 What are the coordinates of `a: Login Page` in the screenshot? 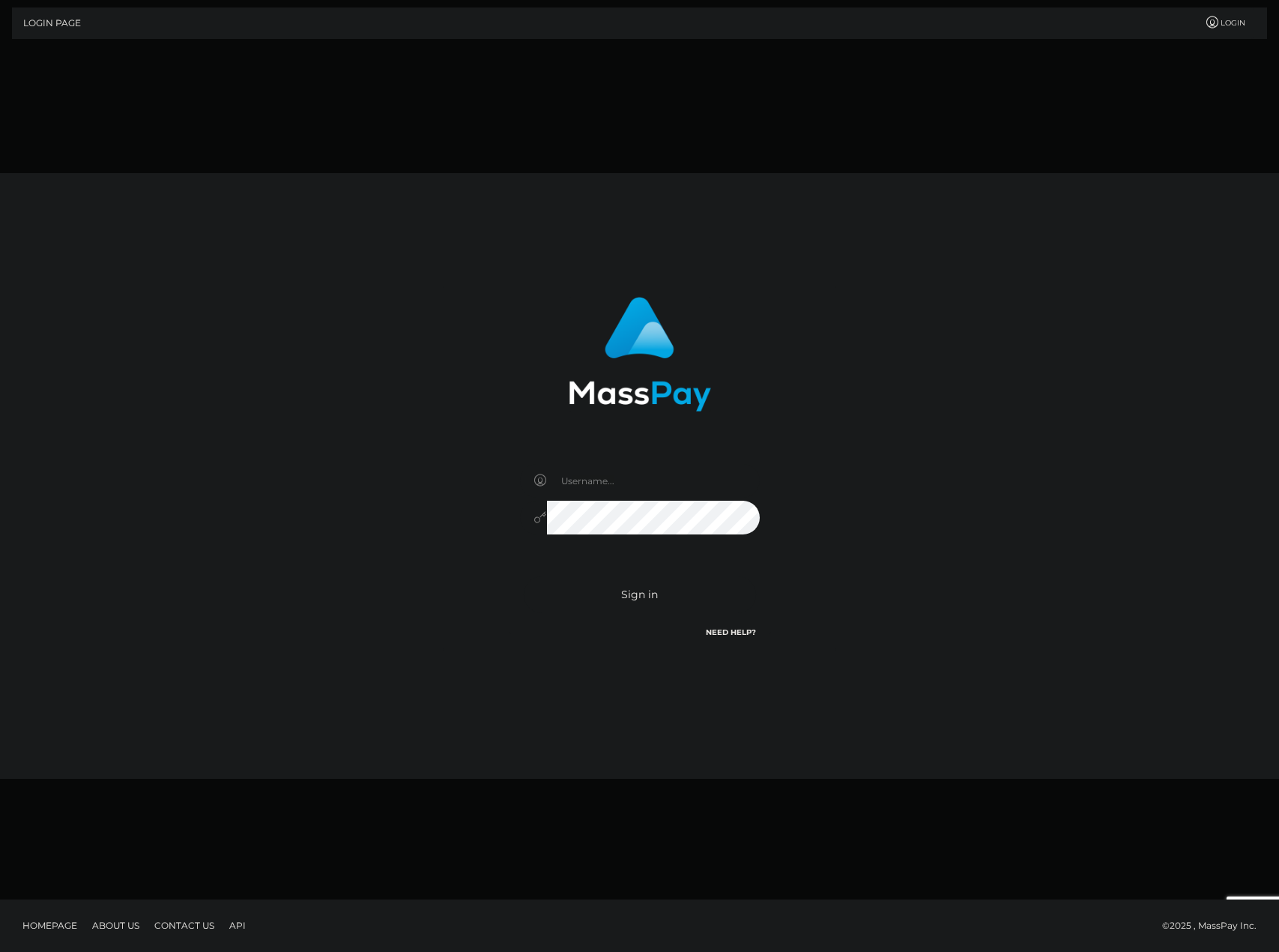 It's located at (51, 23).